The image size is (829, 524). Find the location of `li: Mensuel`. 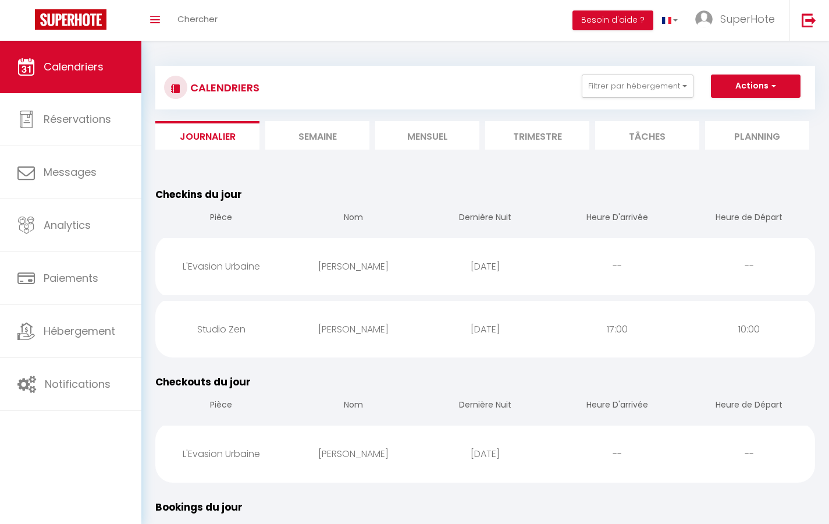

li: Mensuel is located at coordinates (427, 135).